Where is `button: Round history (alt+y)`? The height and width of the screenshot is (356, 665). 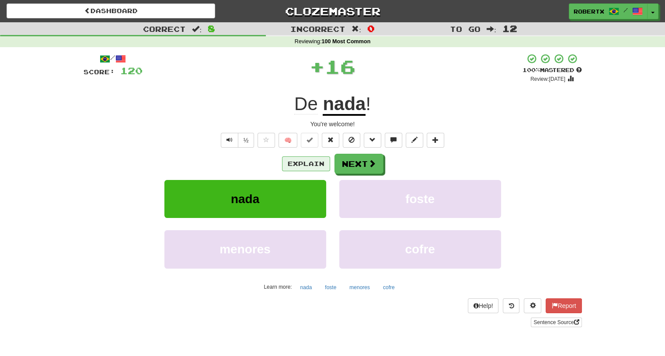
button: Round history (alt+y) is located at coordinates (511, 306).